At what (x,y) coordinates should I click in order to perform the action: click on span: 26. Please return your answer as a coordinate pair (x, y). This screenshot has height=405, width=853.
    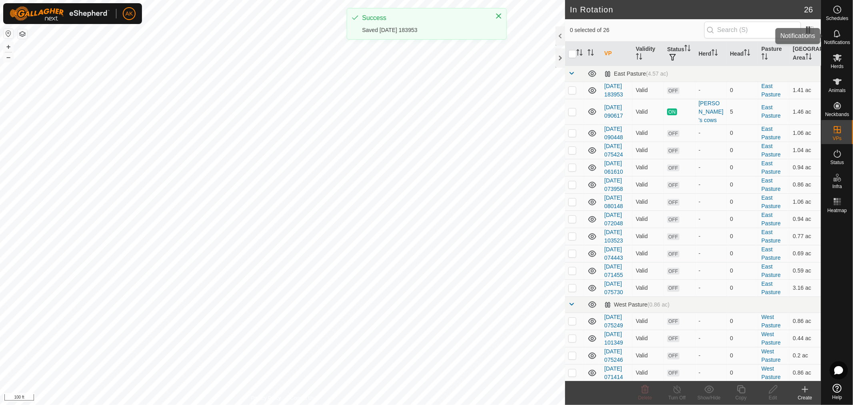
    Looking at the image, I should click on (808, 10).